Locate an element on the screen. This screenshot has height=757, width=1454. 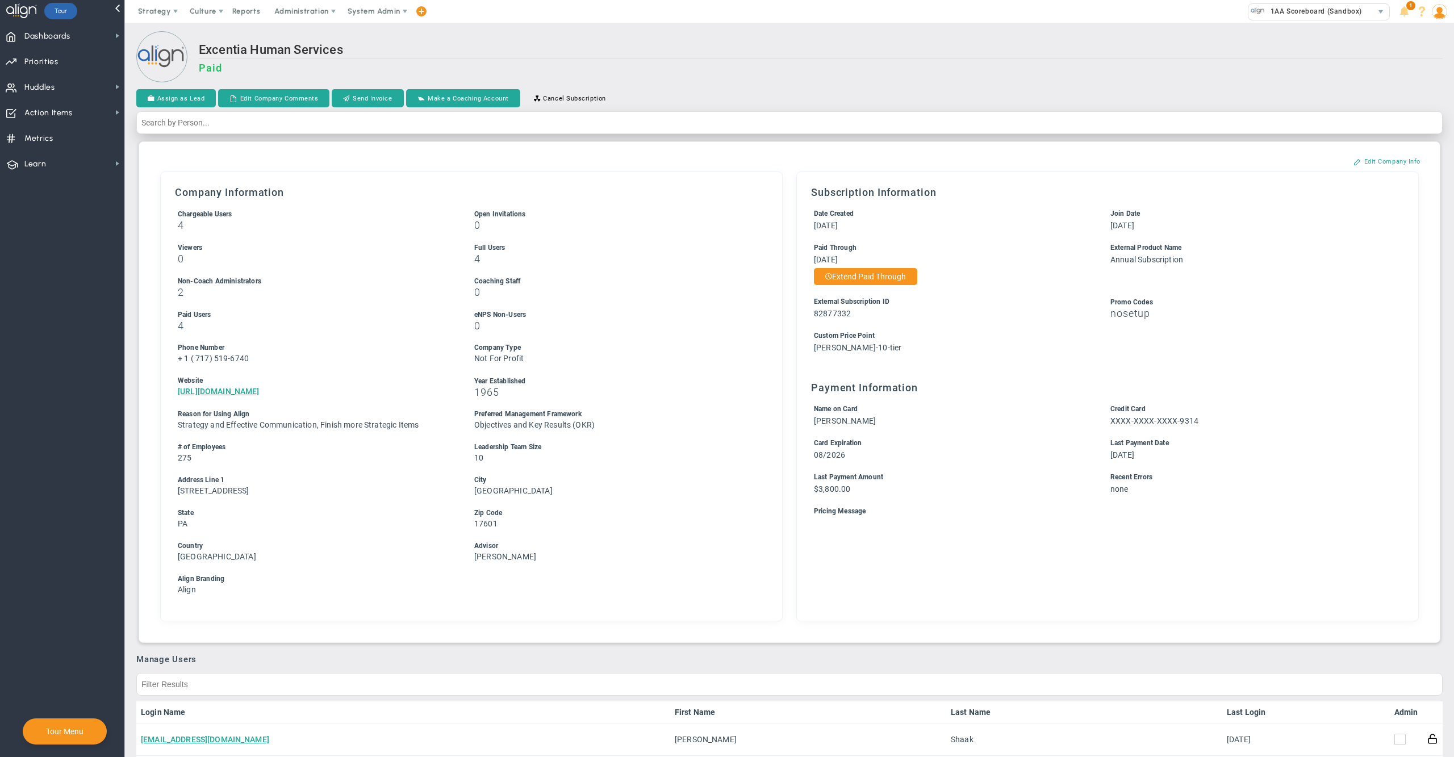
a: Last Login is located at coordinates (1254, 712).